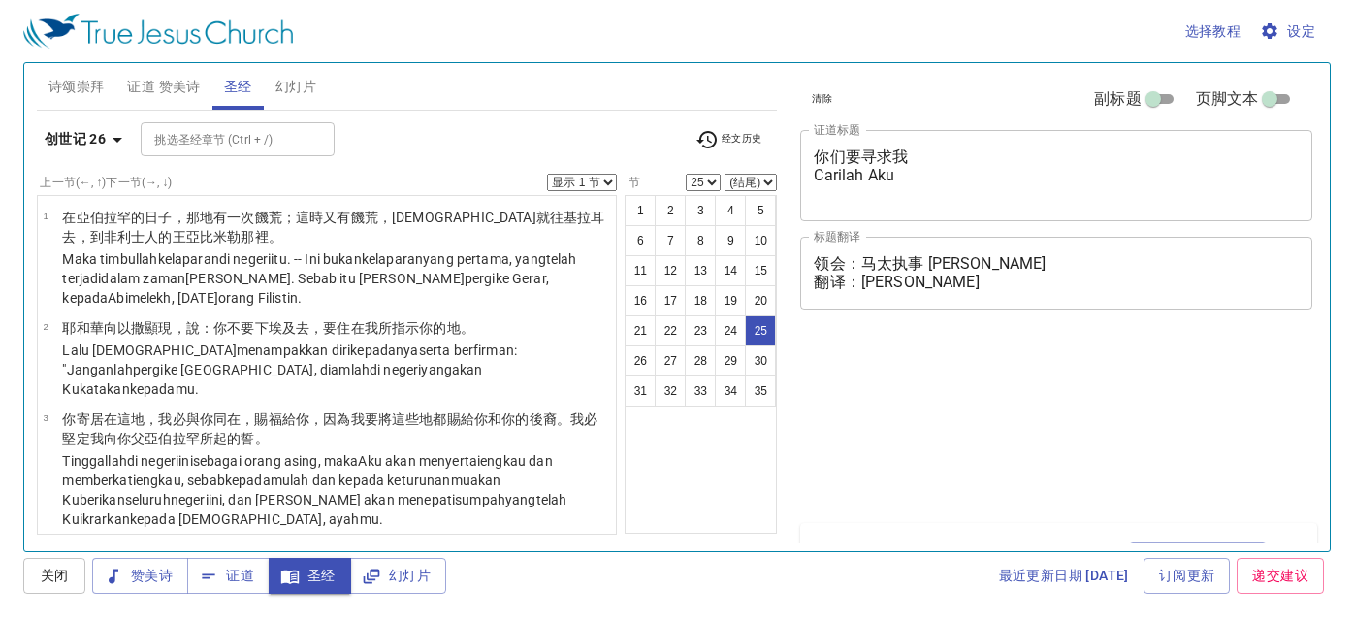 This screenshot has height=620, width=1354. Describe the element at coordinates (730, 301) in the screenshot. I see `button: 19` at that location.